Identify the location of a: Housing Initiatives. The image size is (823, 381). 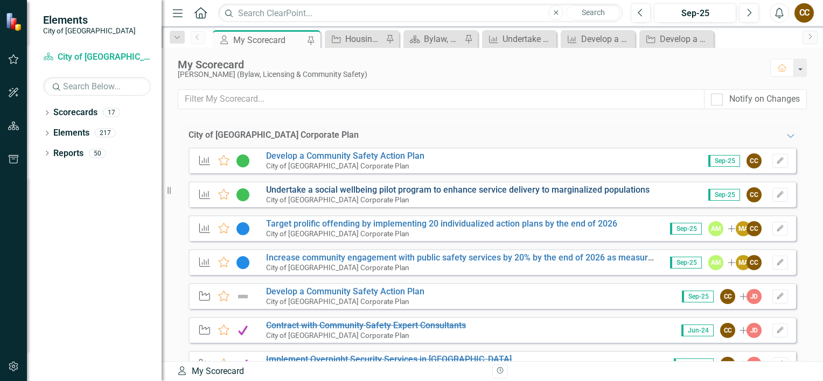
(355, 39).